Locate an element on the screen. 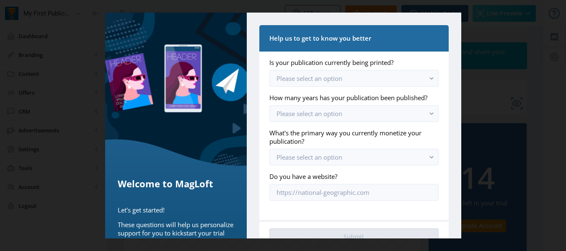 The image size is (566, 251). h5: Welcome to MagLoft is located at coordinates (176, 184).